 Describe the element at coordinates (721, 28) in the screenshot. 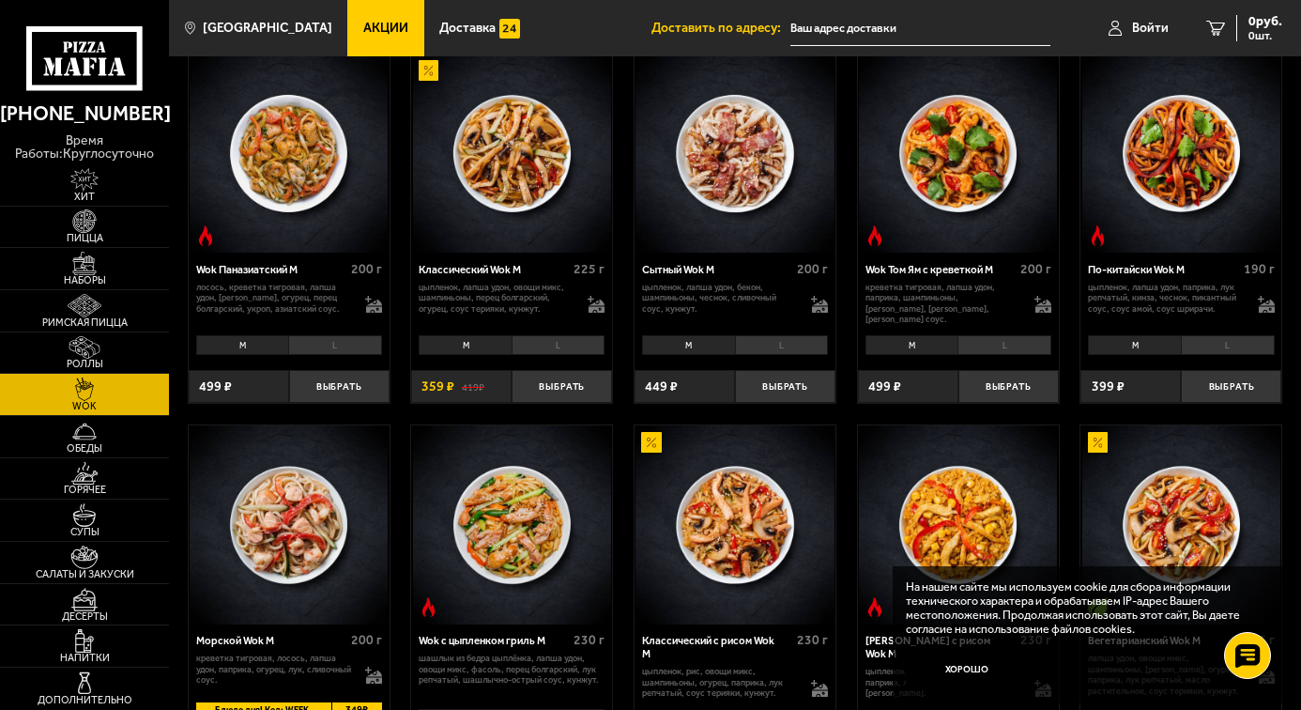

I see `span: Доставить по адресу:` at that location.